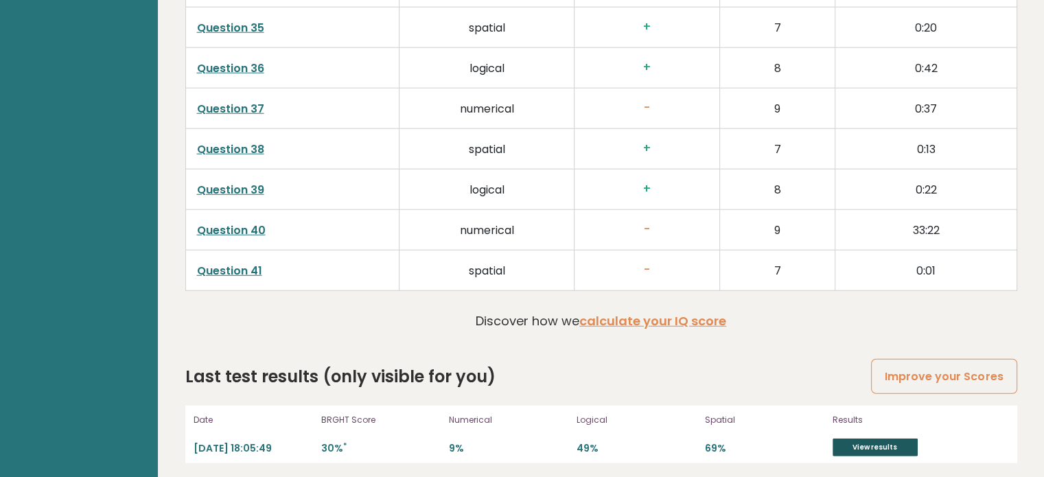 This screenshot has height=477, width=1044. I want to click on td: 0:37, so click(926, 108).